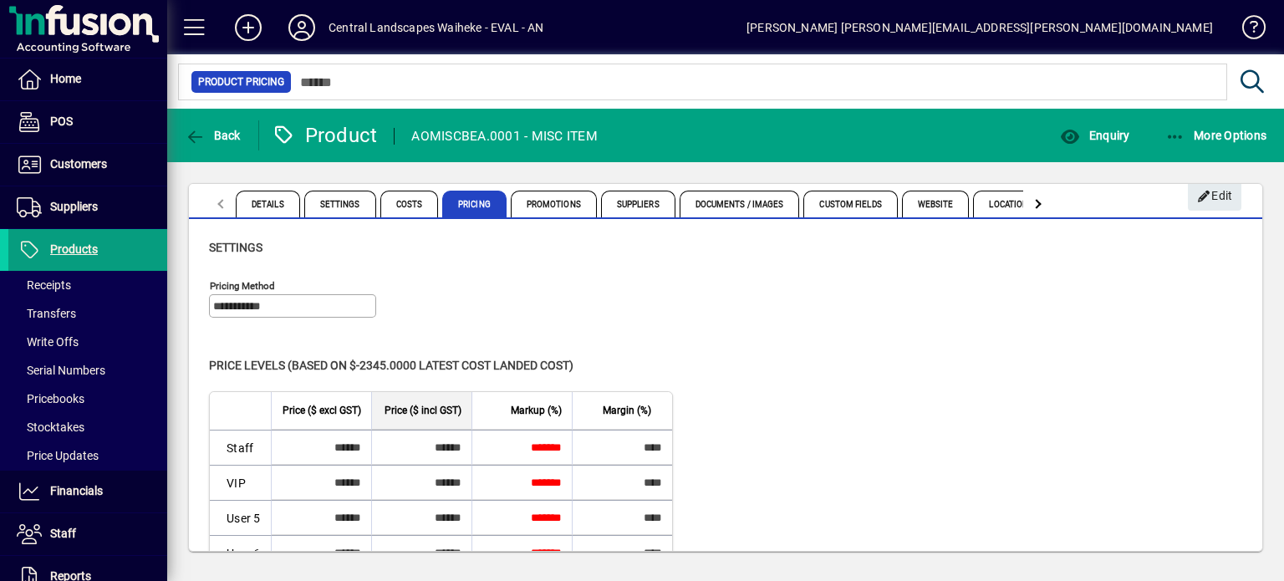  I want to click on span: Margin (%), so click(627, 410).